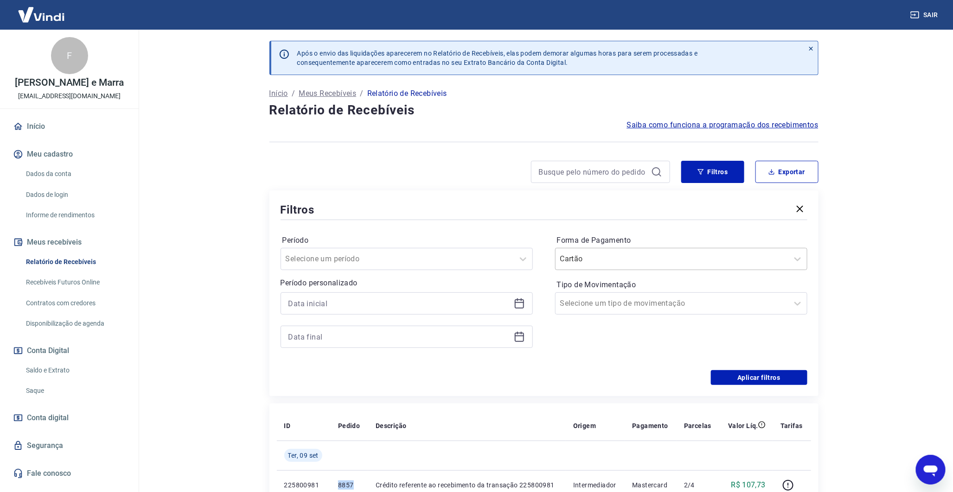 Image resolution: width=953 pixels, height=492 pixels. What do you see at coordinates (75, 303) in the screenshot?
I see `a: Contratos com credores` at bounding box center [75, 303].